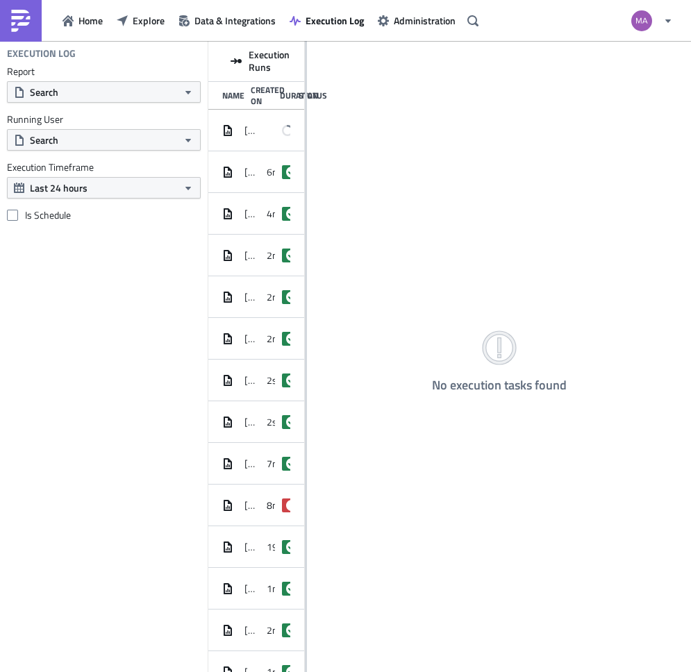 The height and width of the screenshot is (672, 691). I want to click on span: 6m 35s, so click(283, 172).